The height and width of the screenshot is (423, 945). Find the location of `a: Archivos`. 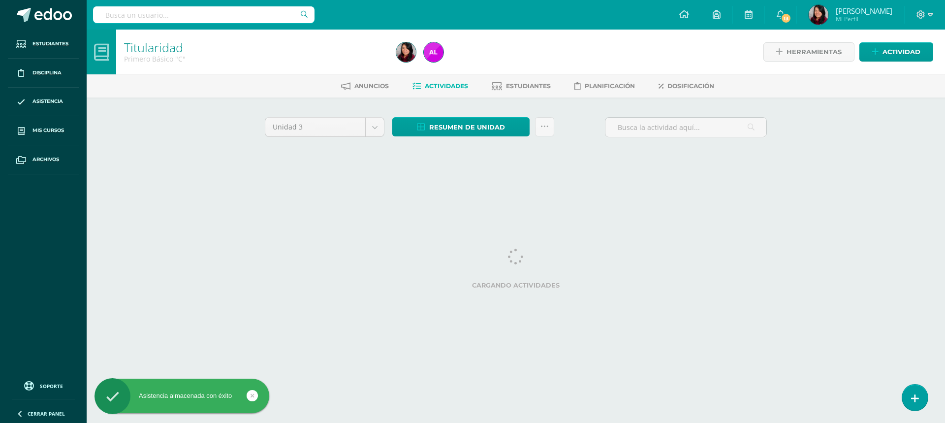

a: Archivos is located at coordinates (43, 159).